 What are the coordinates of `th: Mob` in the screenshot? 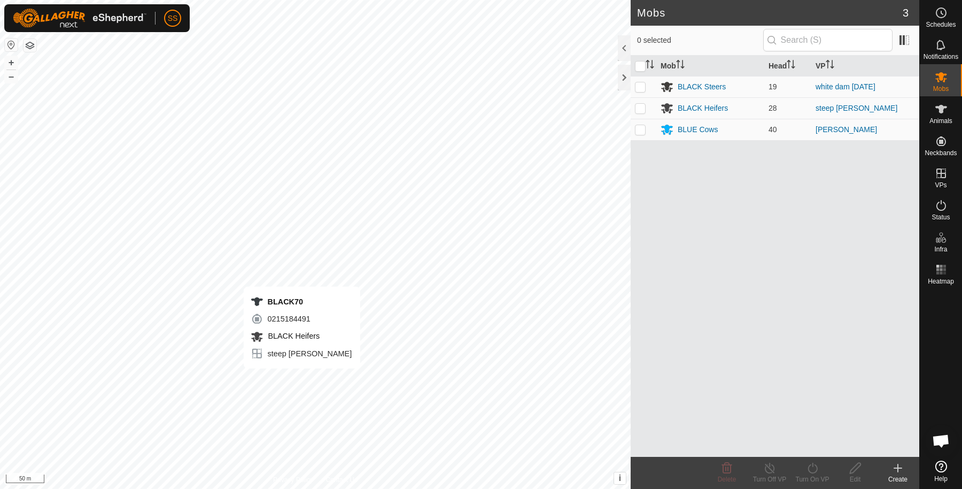 It's located at (711, 66).